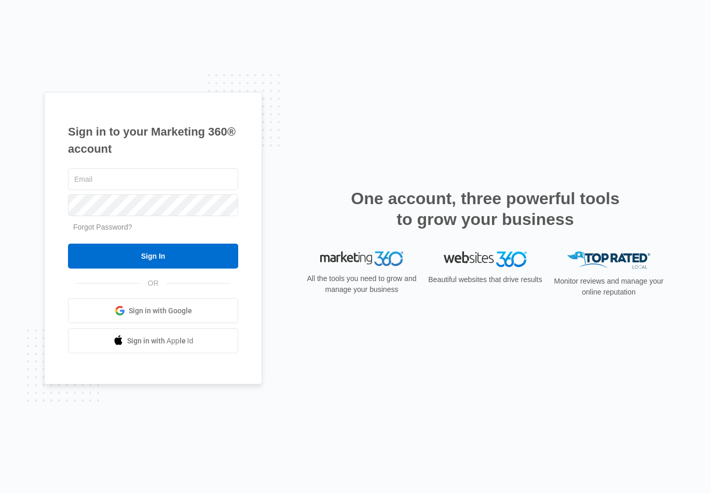 This screenshot has height=493, width=711. I want to click on p: Beautiful websites that drive results, so click(485, 279).